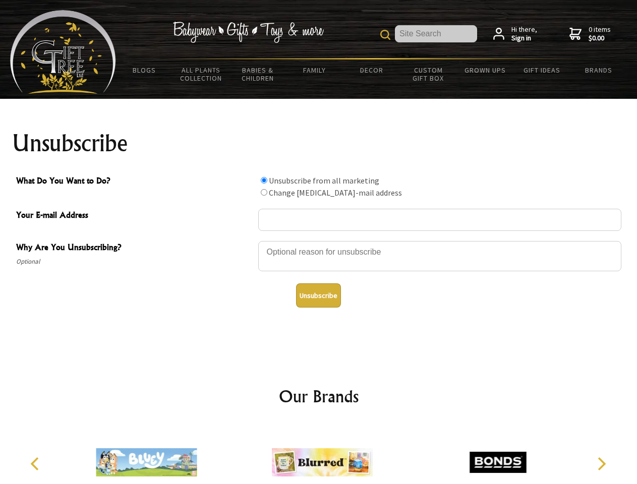 The width and height of the screenshot is (637, 484). Describe the element at coordinates (600, 34) in the screenshot. I see `span: 0 items` at that location.